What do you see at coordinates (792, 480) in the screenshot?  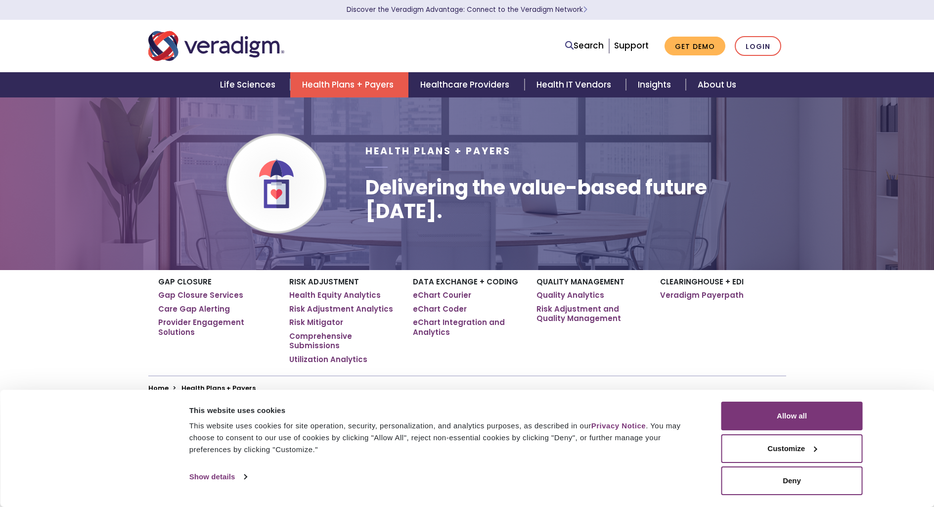 I see `button: Deny` at bounding box center [792, 480].